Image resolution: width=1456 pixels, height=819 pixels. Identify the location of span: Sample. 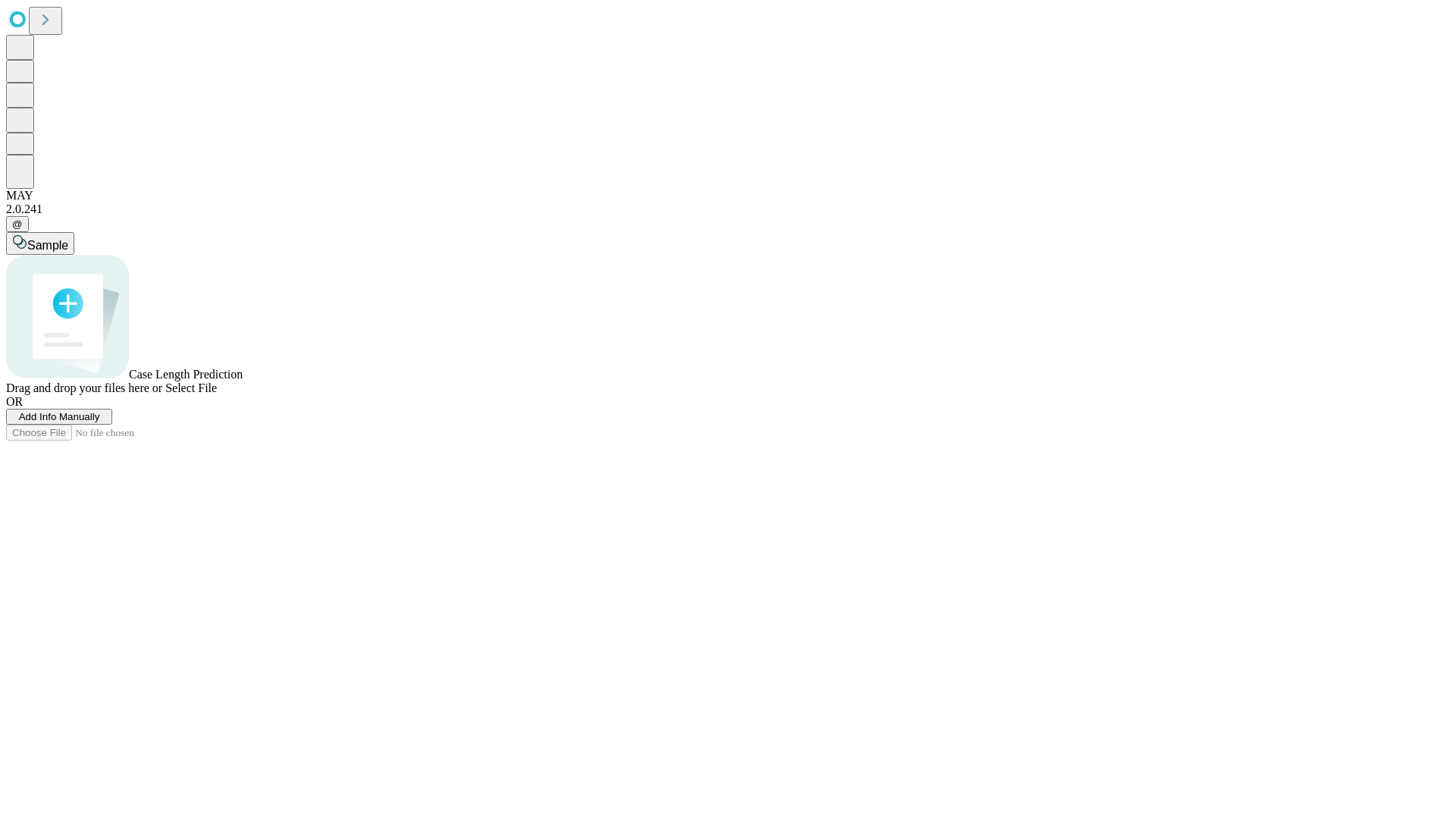
(48, 245).